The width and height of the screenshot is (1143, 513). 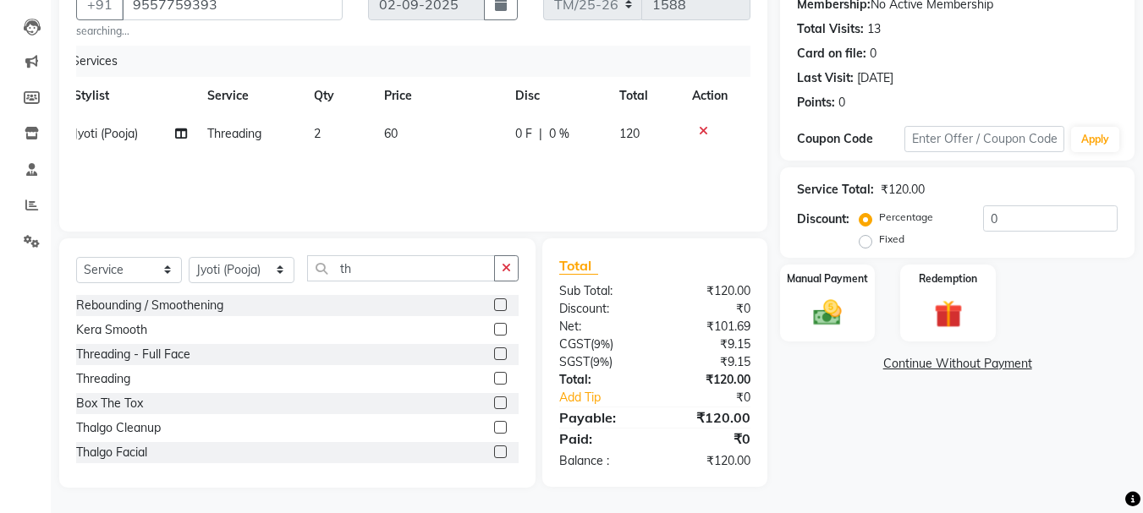 What do you see at coordinates (317, 134) in the screenshot?
I see `span: 2` at bounding box center [317, 134].